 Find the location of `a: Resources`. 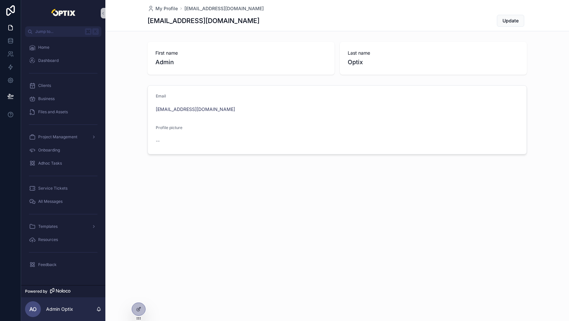

a: Resources is located at coordinates (63, 240).